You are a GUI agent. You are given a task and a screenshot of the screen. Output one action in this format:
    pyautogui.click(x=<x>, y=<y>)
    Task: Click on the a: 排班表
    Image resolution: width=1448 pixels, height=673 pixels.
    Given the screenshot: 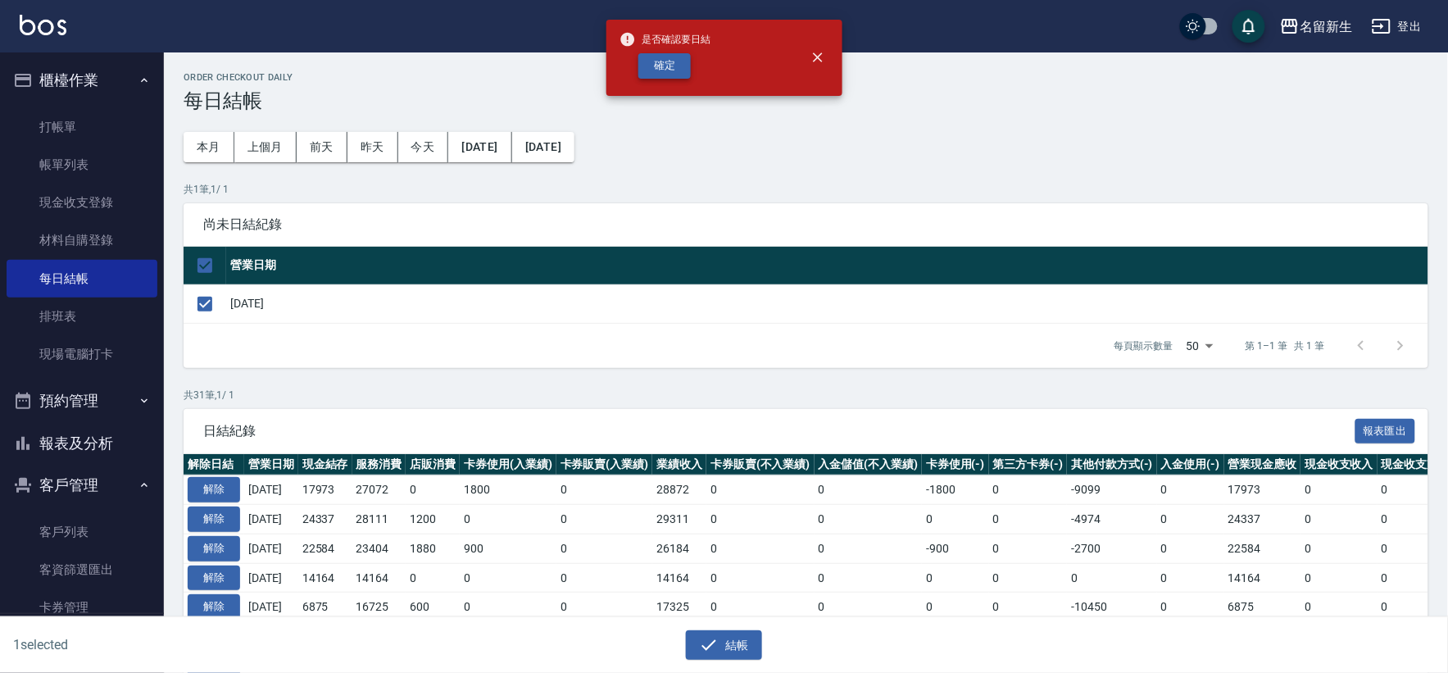 What is the action you would take?
    pyautogui.click(x=82, y=316)
    